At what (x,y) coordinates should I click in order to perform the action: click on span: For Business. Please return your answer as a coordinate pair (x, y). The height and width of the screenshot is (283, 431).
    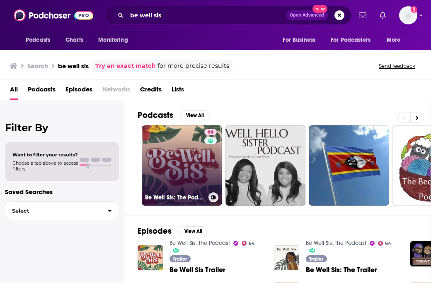
    Looking at the image, I should click on (299, 40).